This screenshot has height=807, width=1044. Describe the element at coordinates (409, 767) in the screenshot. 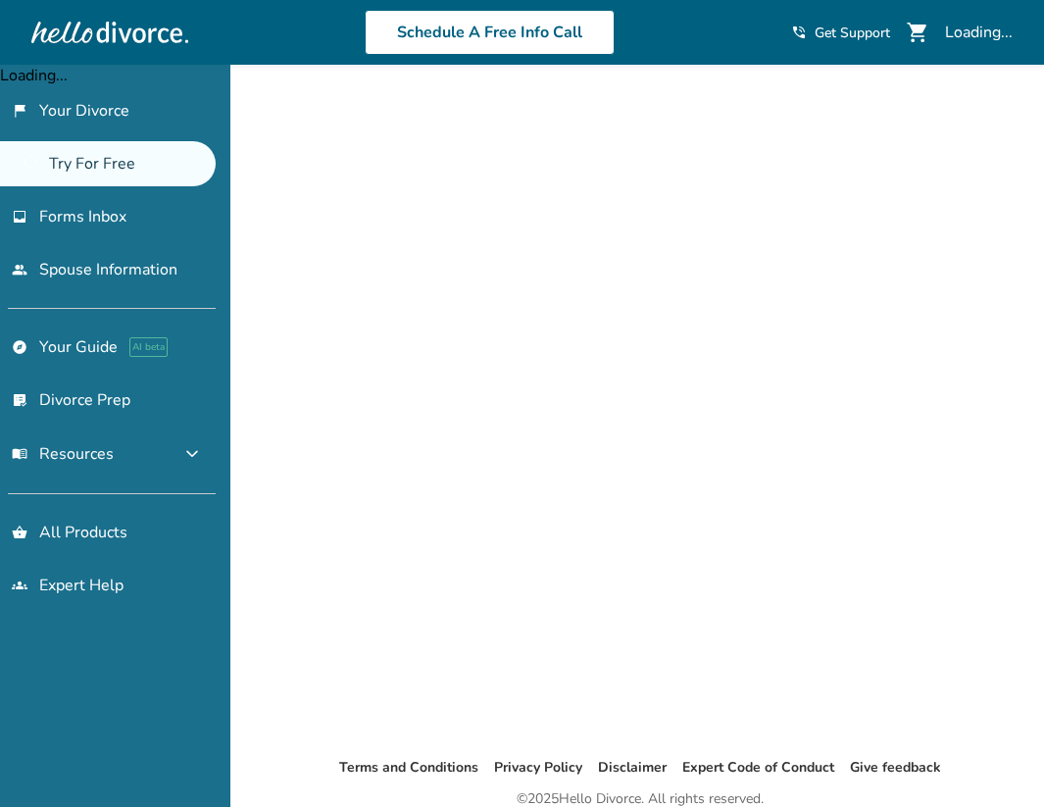

I see `a: Terms and Conditions` at that location.